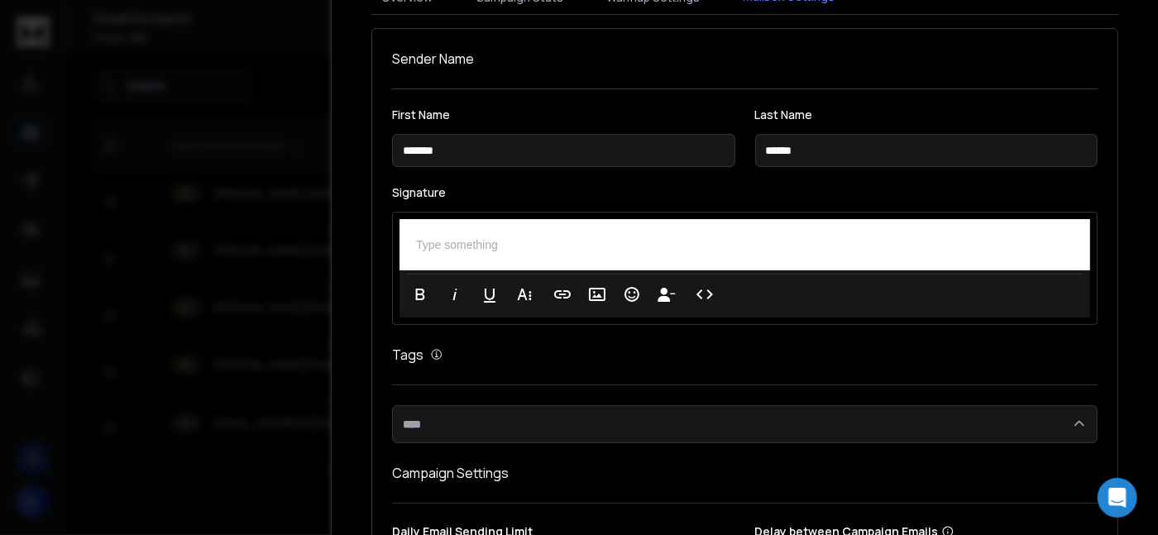 This screenshot has height=535, width=1158. Describe the element at coordinates (408, 355) in the screenshot. I see `h1: Tags` at that location.